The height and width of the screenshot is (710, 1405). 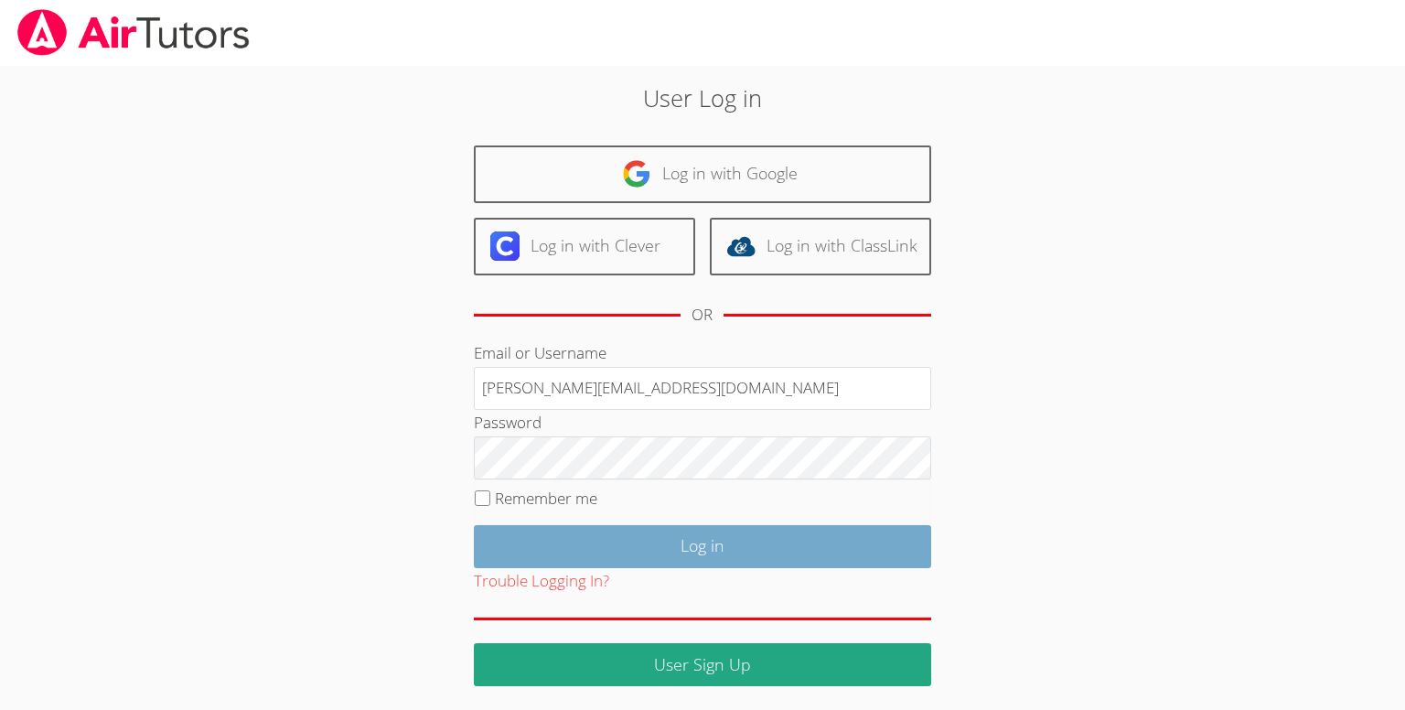 What do you see at coordinates (703, 664) in the screenshot?
I see `a: User Sign Up` at bounding box center [703, 664].